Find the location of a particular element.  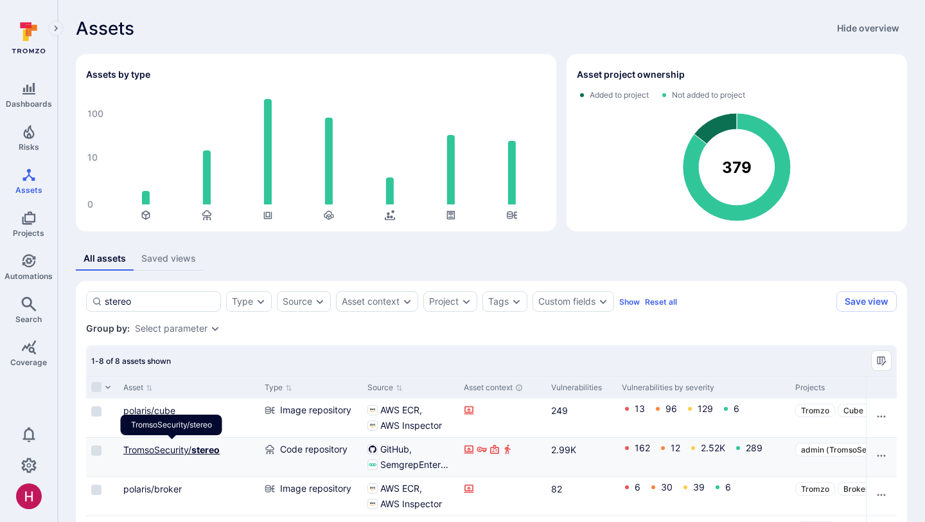

img: ACg8ocKzQzwPSwOZT_k9C736TfcBpCStqIZdMR9gXOhJgTaH9y_tsw=s96-c is located at coordinates (29, 496).